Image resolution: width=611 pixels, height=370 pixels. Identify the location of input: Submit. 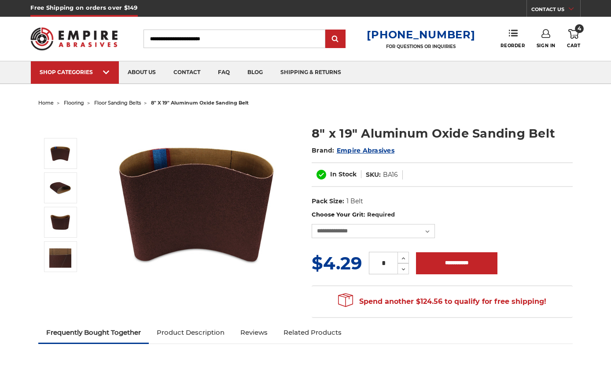
(336, 39).